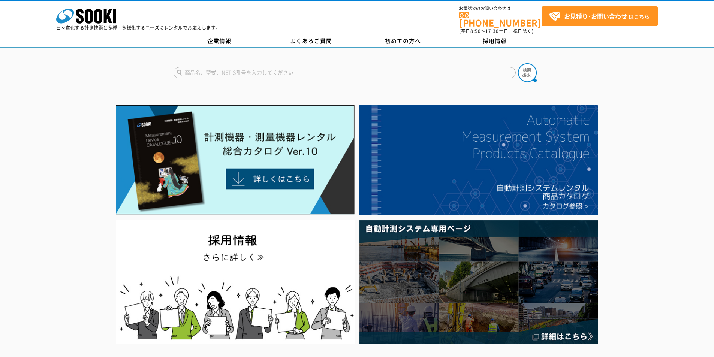  I want to click on strong: お見積り･お問い合わせ, so click(596, 16).